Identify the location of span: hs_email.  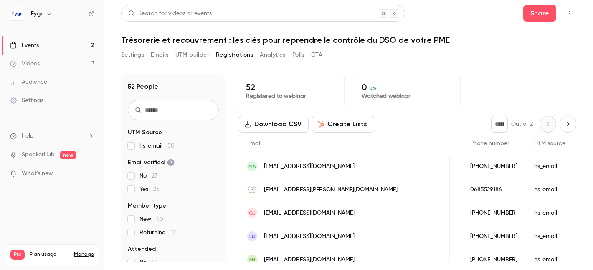
(157, 146).